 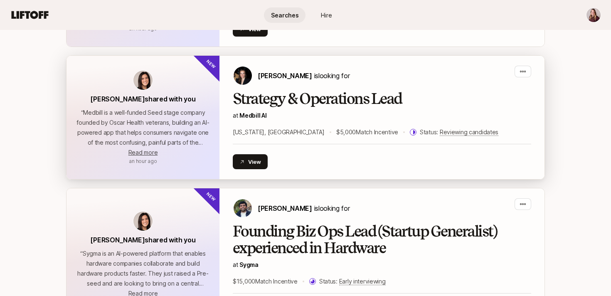 I want to click on span: Hire, so click(x=327, y=15).